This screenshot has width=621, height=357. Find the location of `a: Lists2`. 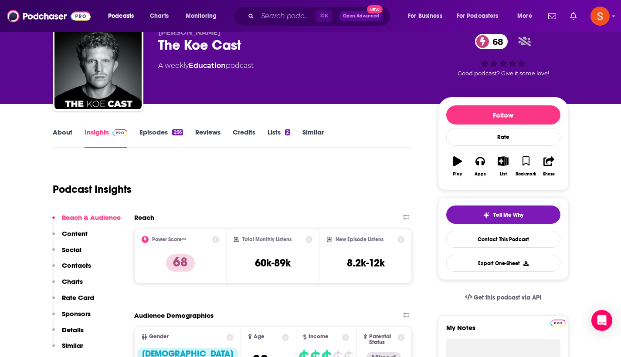

a: Lists2 is located at coordinates (279, 138).